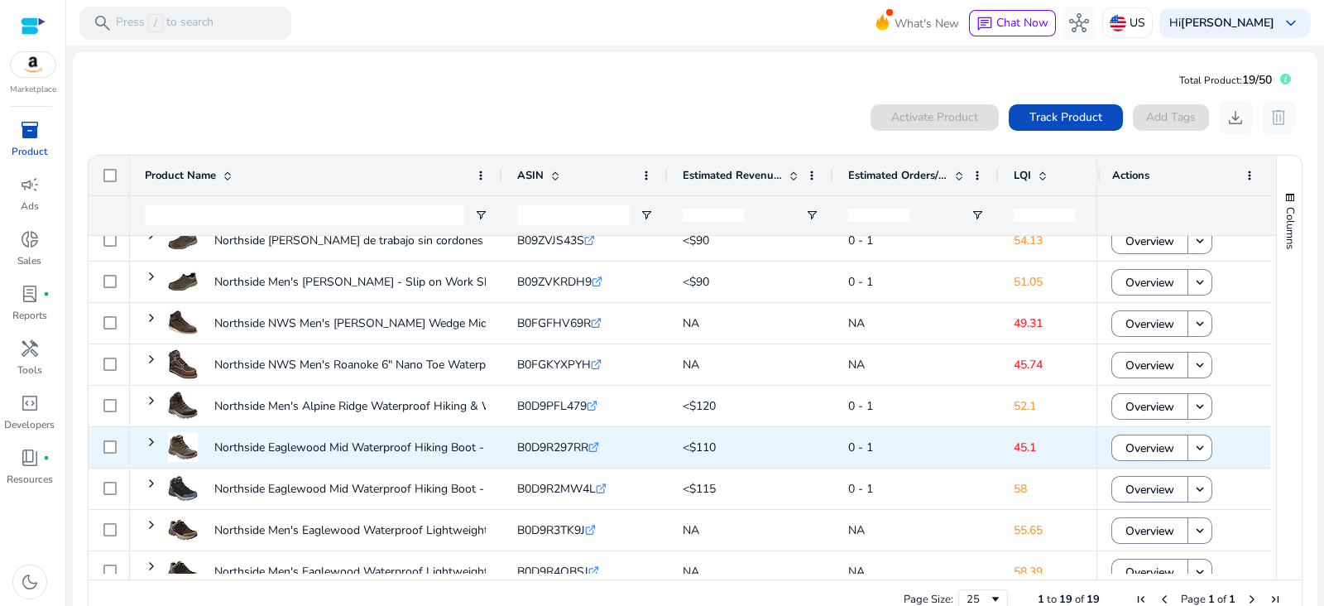 The image size is (1324, 606). Describe the element at coordinates (33, 65) in the screenshot. I see `img: amazon.svg` at that location.